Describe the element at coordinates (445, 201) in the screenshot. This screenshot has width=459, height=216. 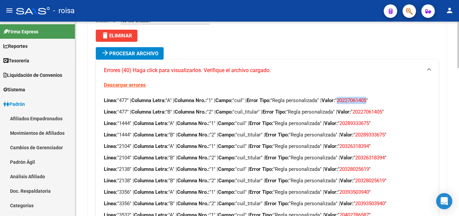
I see `div: Open Intercom Messenger` at that location.